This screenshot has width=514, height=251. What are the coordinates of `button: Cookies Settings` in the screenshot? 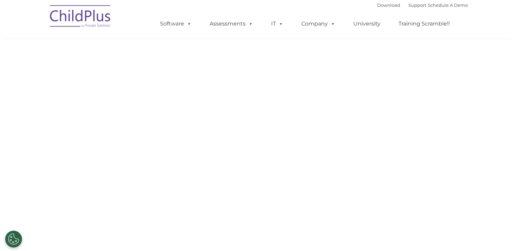 It's located at (14, 239).